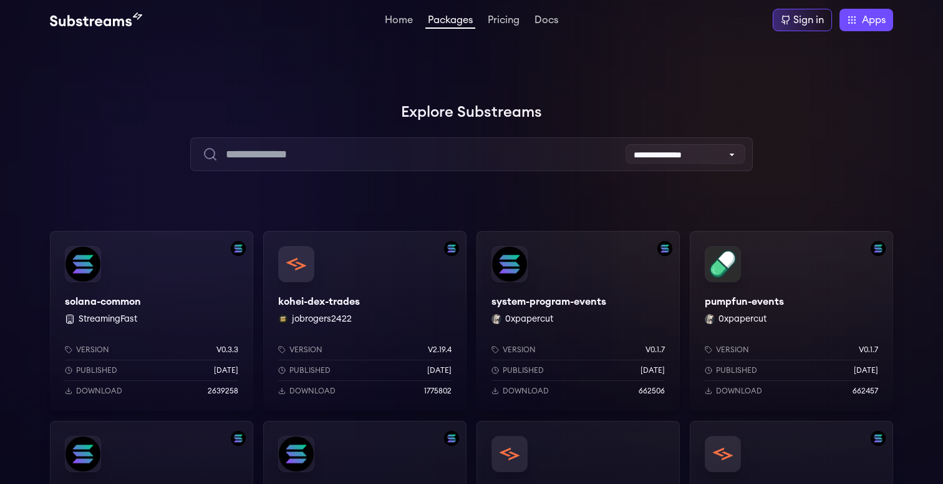  Describe the element at coordinates (450, 22) in the screenshot. I see `a: Packages` at that location.